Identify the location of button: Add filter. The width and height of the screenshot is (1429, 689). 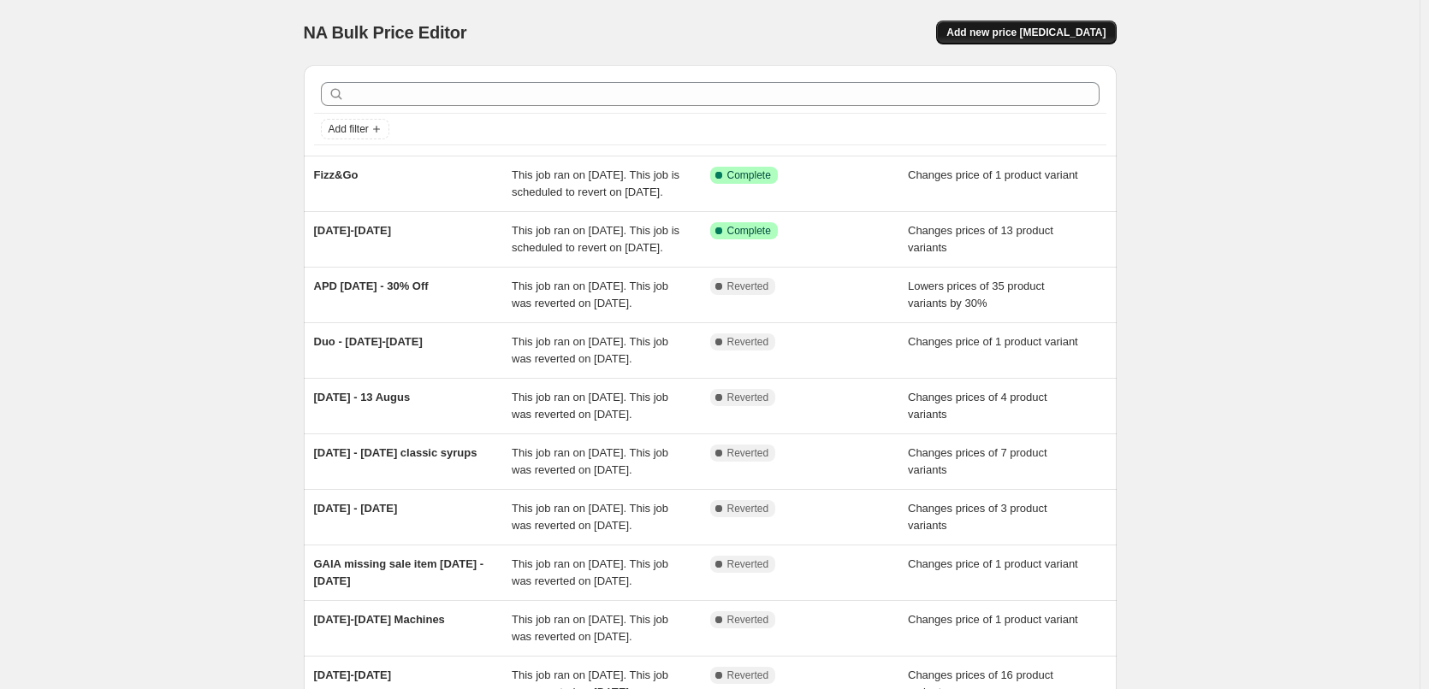
(355, 129).